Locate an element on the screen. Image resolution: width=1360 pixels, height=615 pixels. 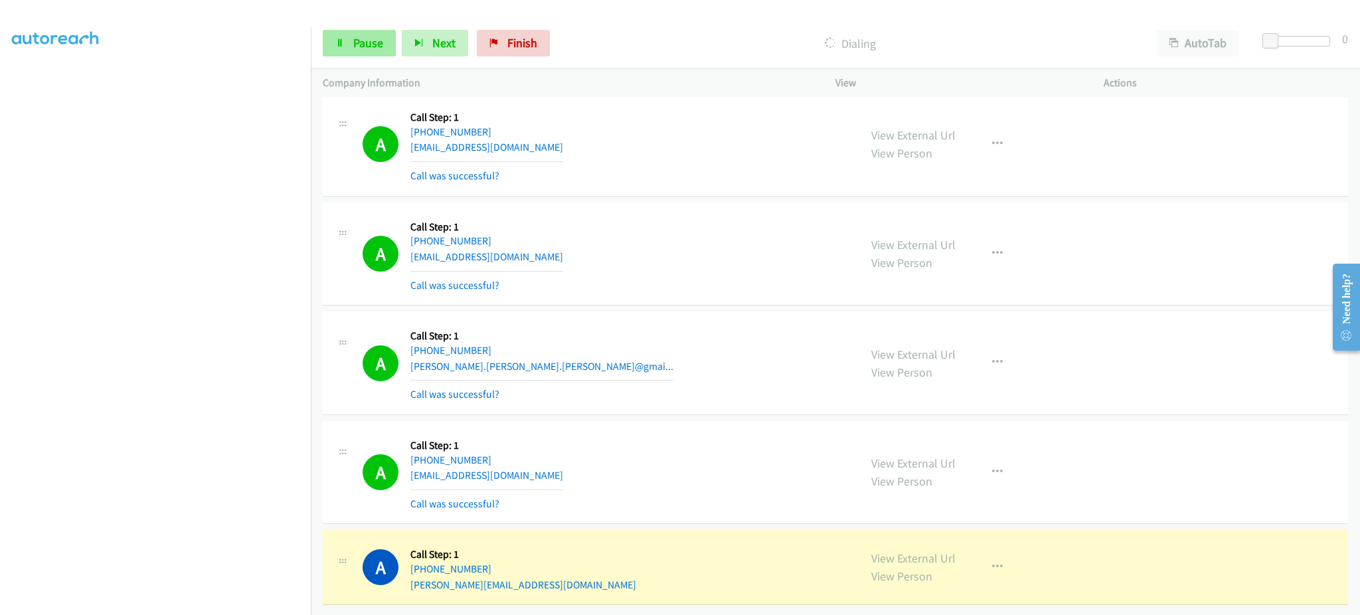
span: Finish is located at coordinates (522, 42).